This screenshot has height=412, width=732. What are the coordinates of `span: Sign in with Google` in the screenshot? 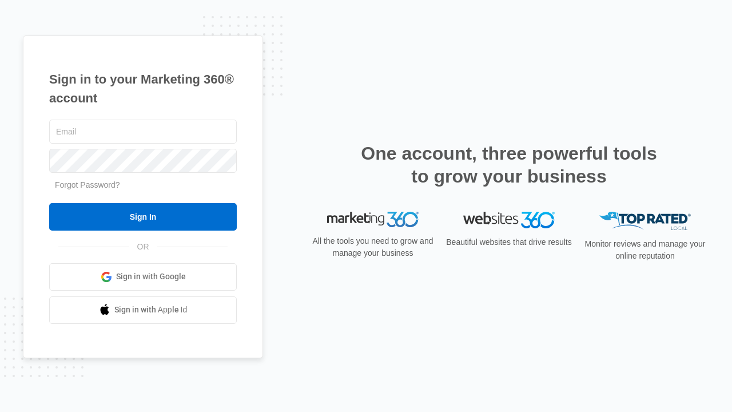 It's located at (151, 276).